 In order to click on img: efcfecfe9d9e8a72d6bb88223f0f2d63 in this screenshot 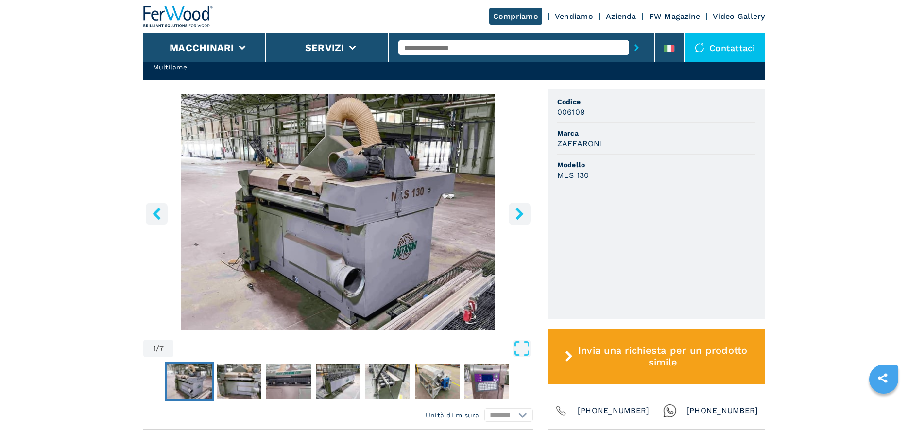, I will do `click(388, 382)`.